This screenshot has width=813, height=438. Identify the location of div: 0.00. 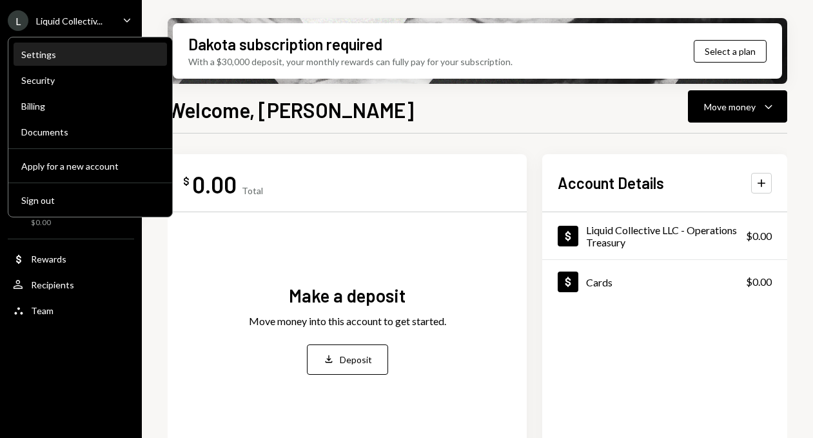
(214, 184).